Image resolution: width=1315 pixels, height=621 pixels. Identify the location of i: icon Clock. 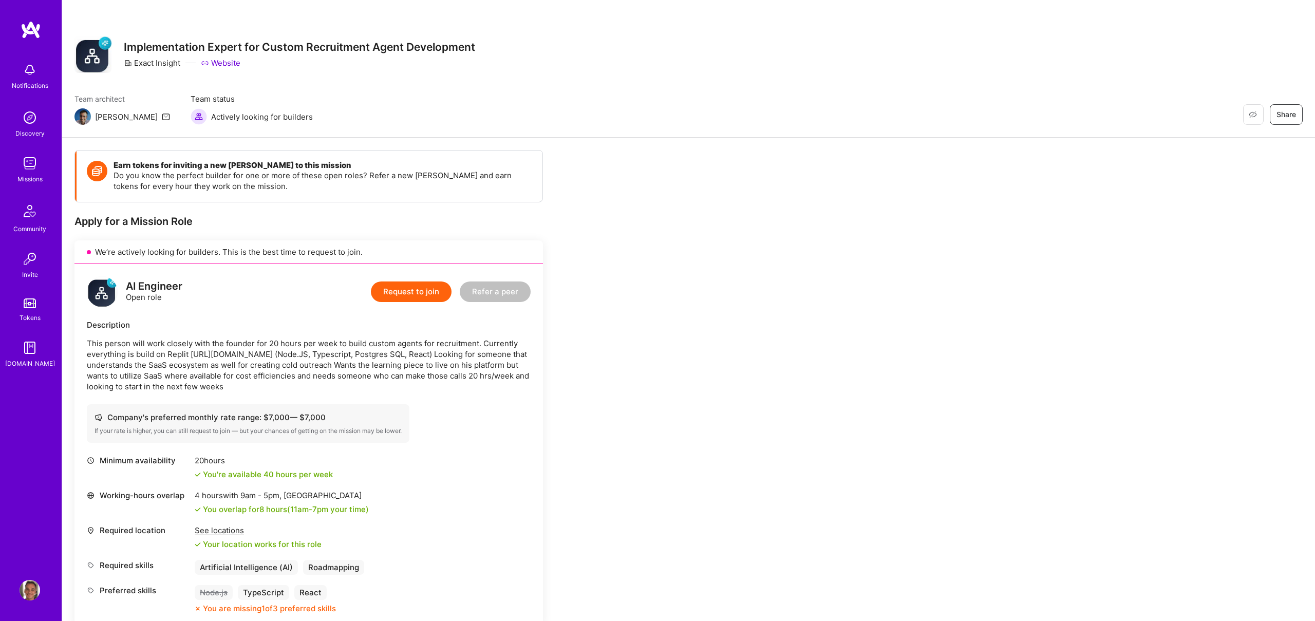
(90, 460).